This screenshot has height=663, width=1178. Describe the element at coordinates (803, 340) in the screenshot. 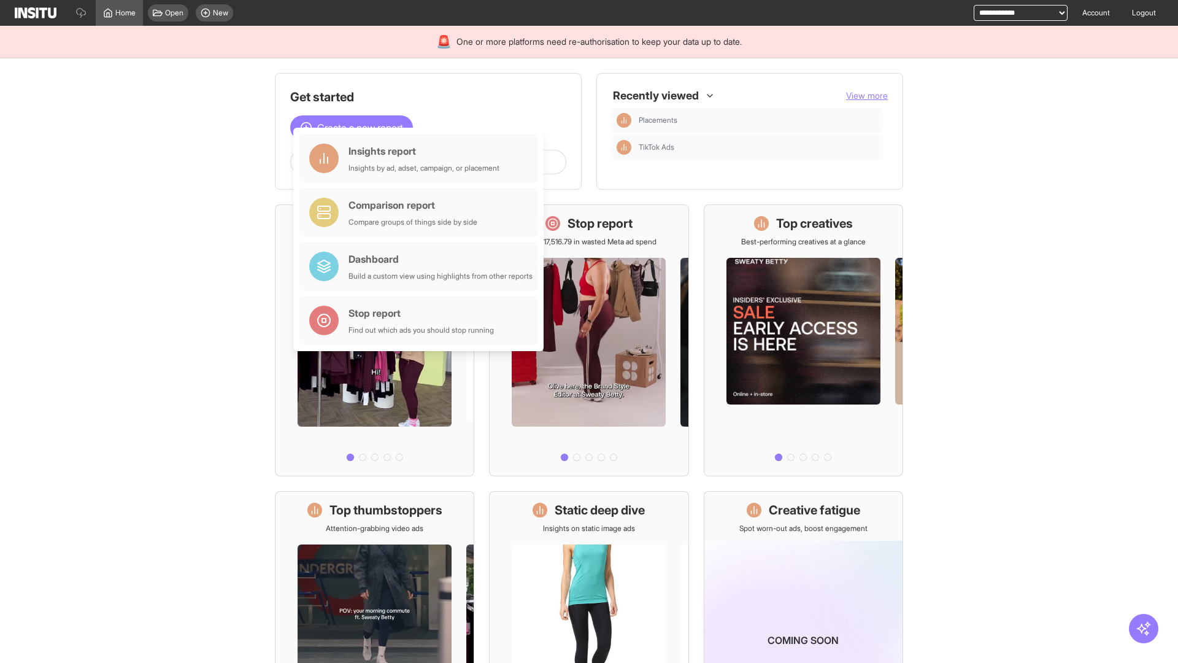

I see `a: Top creativesBest-performing creatives at a glance` at that location.